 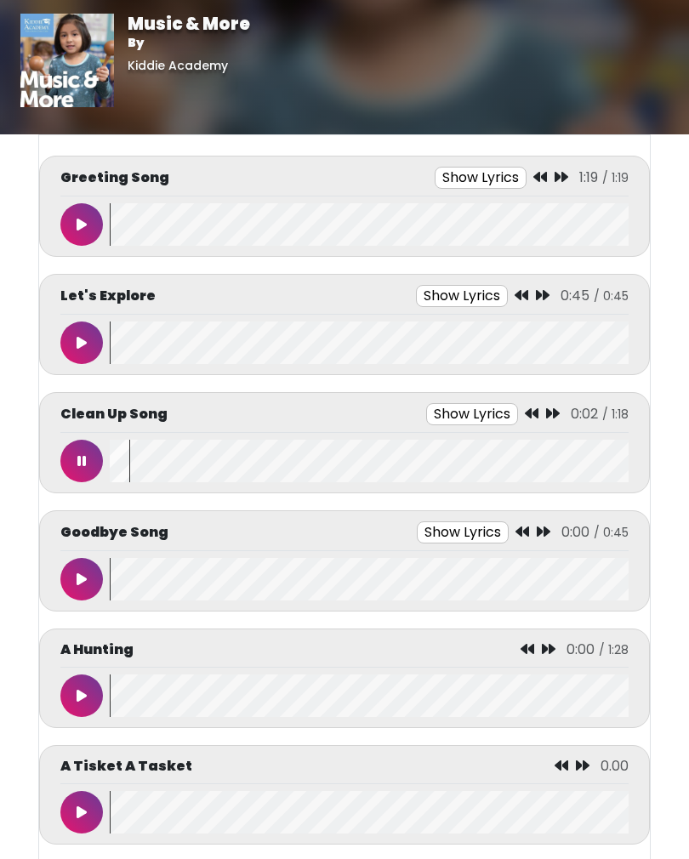 What do you see at coordinates (613, 650) in the screenshot?
I see `span: / 1:28` at bounding box center [613, 650].